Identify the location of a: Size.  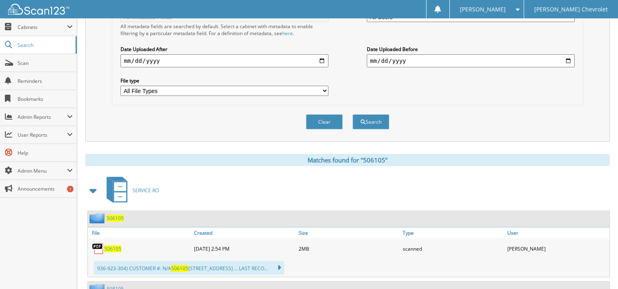
(348, 233).